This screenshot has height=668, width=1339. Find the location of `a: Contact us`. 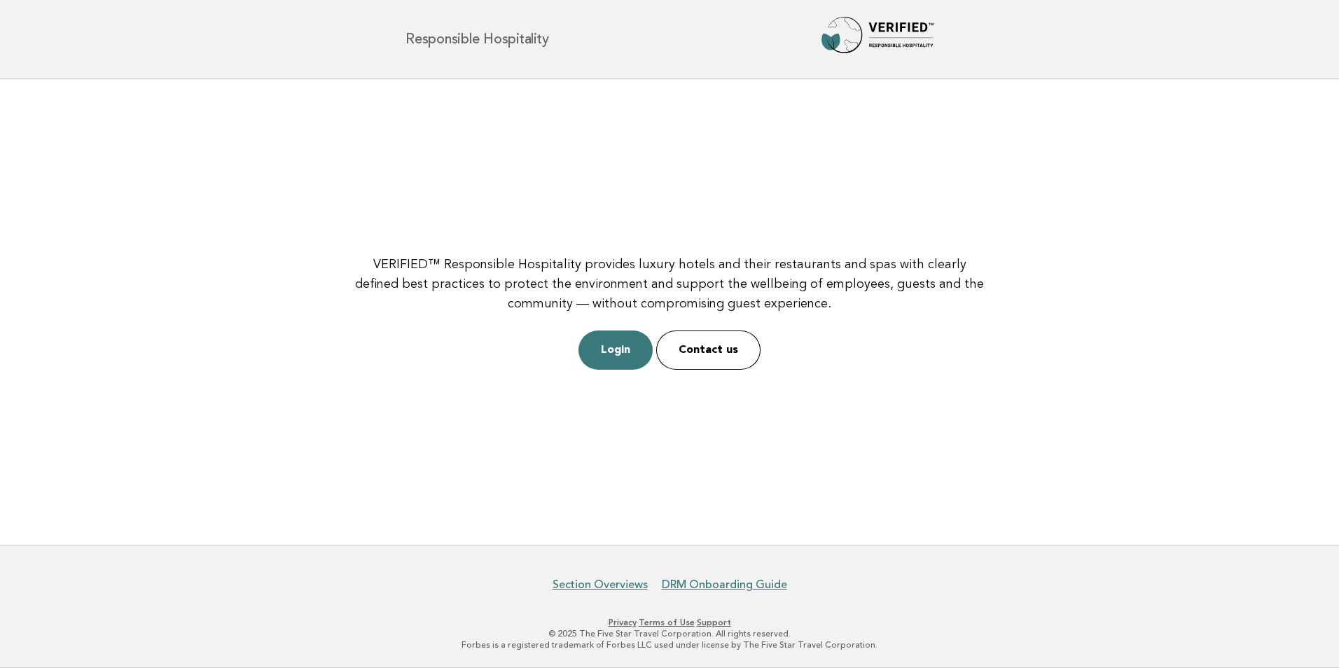

a: Contact us is located at coordinates (708, 350).